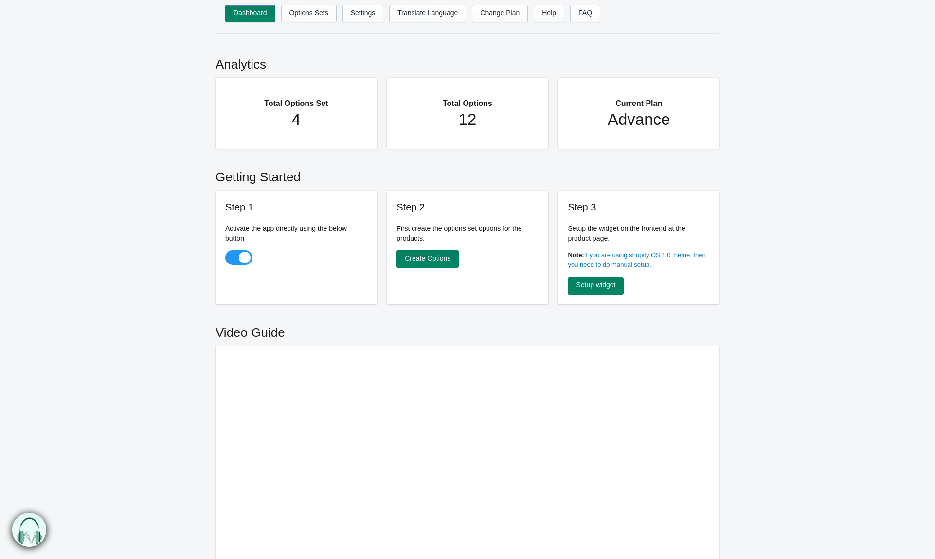 The image size is (935, 559). Describe the element at coordinates (636, 260) in the screenshot. I see `a: If you are using shopify OS 1.0 theme, then you need to do manual setup.` at that location.